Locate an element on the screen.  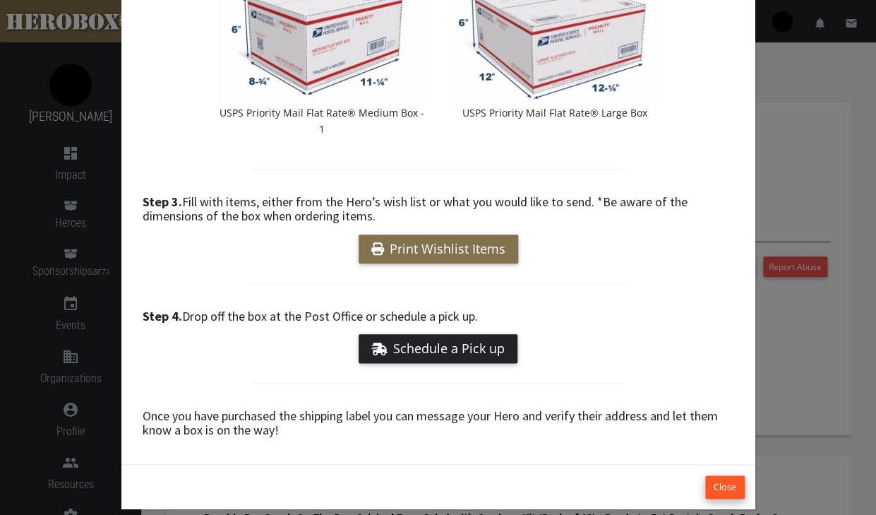
p: USPS Priority Mail Flat Rate® Large Box is located at coordinates (555, 112).